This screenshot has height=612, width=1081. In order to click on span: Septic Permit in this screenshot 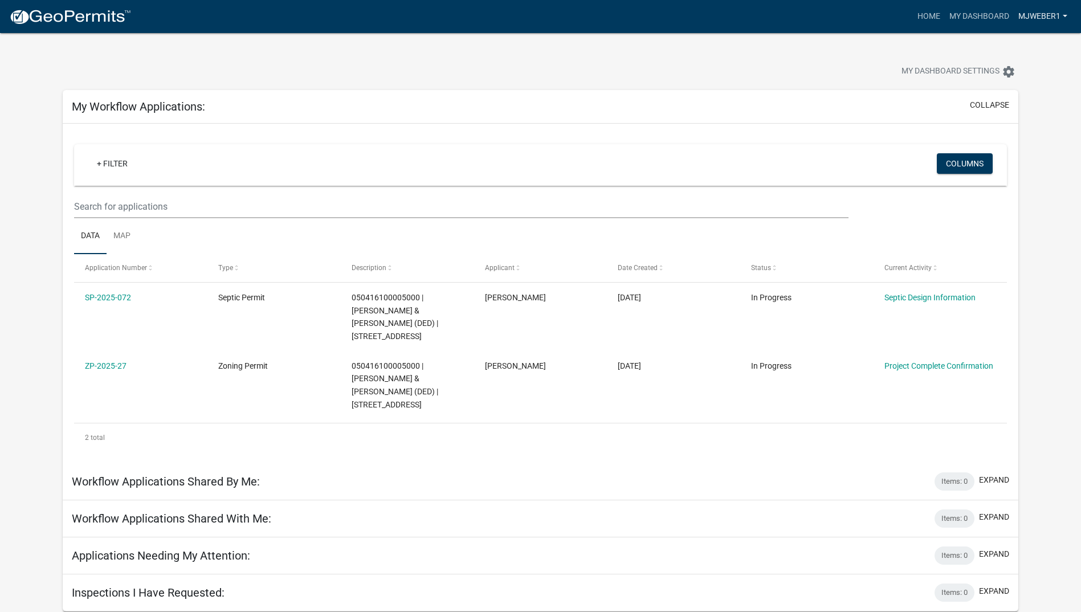, I will do `click(242, 298)`.